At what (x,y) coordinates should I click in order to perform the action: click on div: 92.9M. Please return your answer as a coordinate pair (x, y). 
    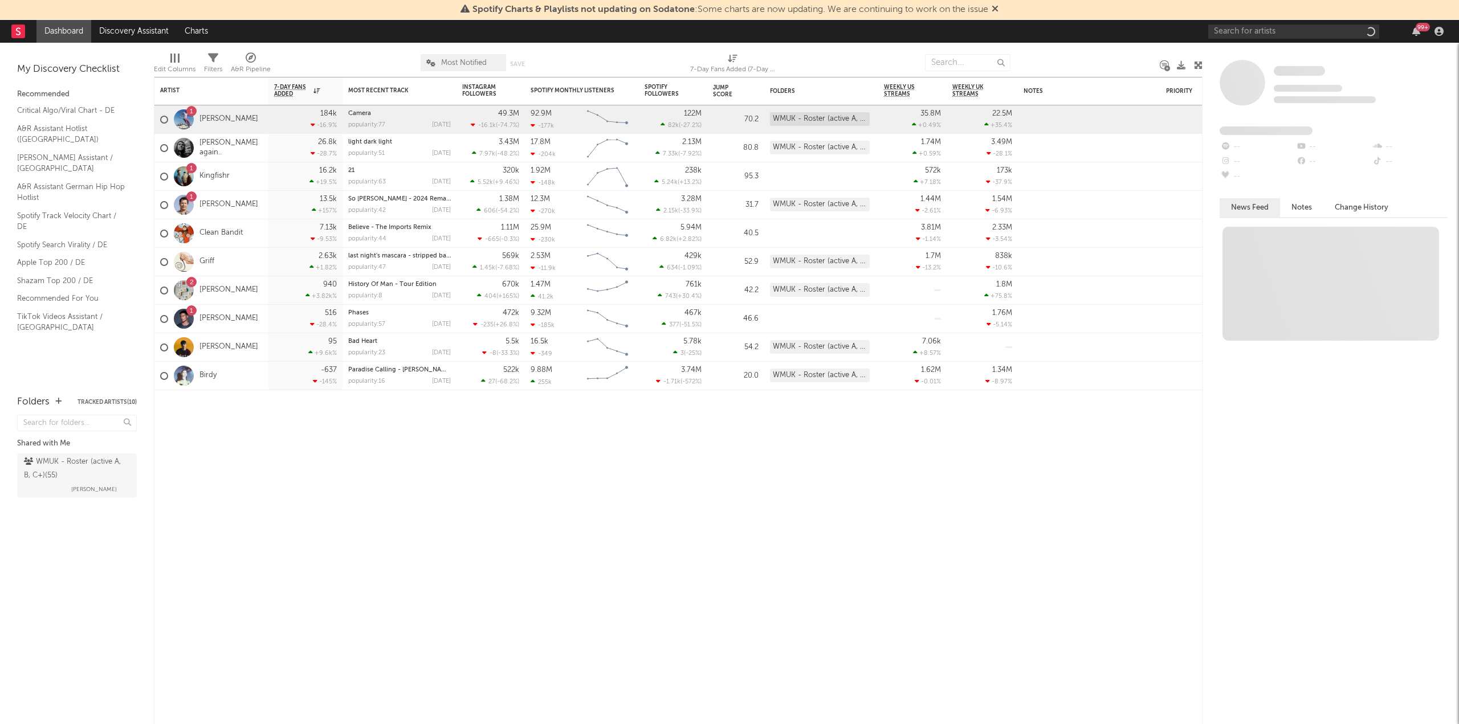
    Looking at the image, I should click on (541, 113).